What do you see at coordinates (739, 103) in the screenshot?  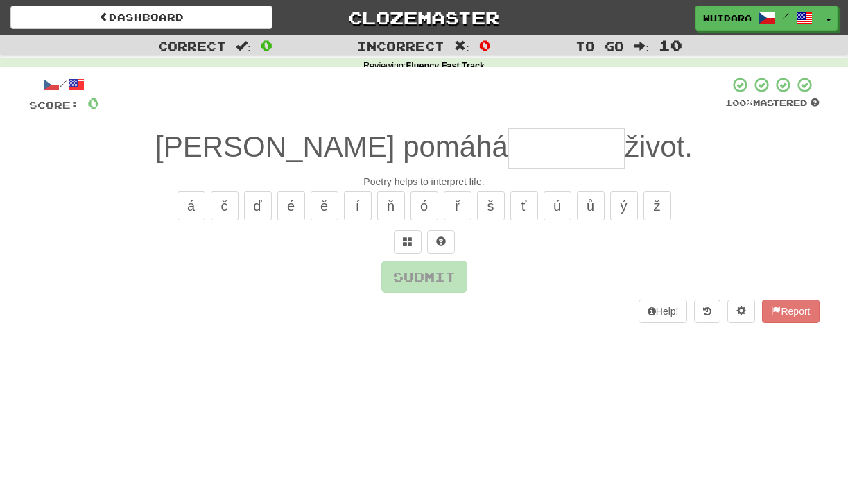 I see `span: 100 %` at bounding box center [739, 103].